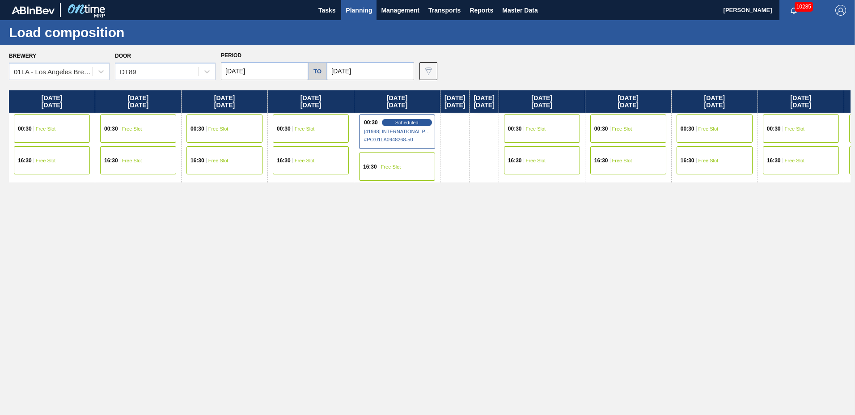  Describe the element at coordinates (841, 10) in the screenshot. I see `img: Logout` at that location.